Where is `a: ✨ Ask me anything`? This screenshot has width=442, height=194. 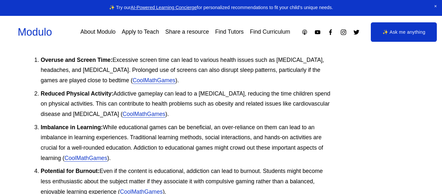 a: ✨ Ask me anything is located at coordinates (404, 32).